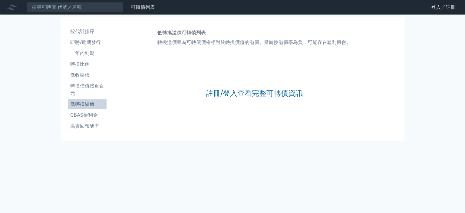  I want to click on a: 註冊/登入查看完整可轉債資訊, so click(254, 93).